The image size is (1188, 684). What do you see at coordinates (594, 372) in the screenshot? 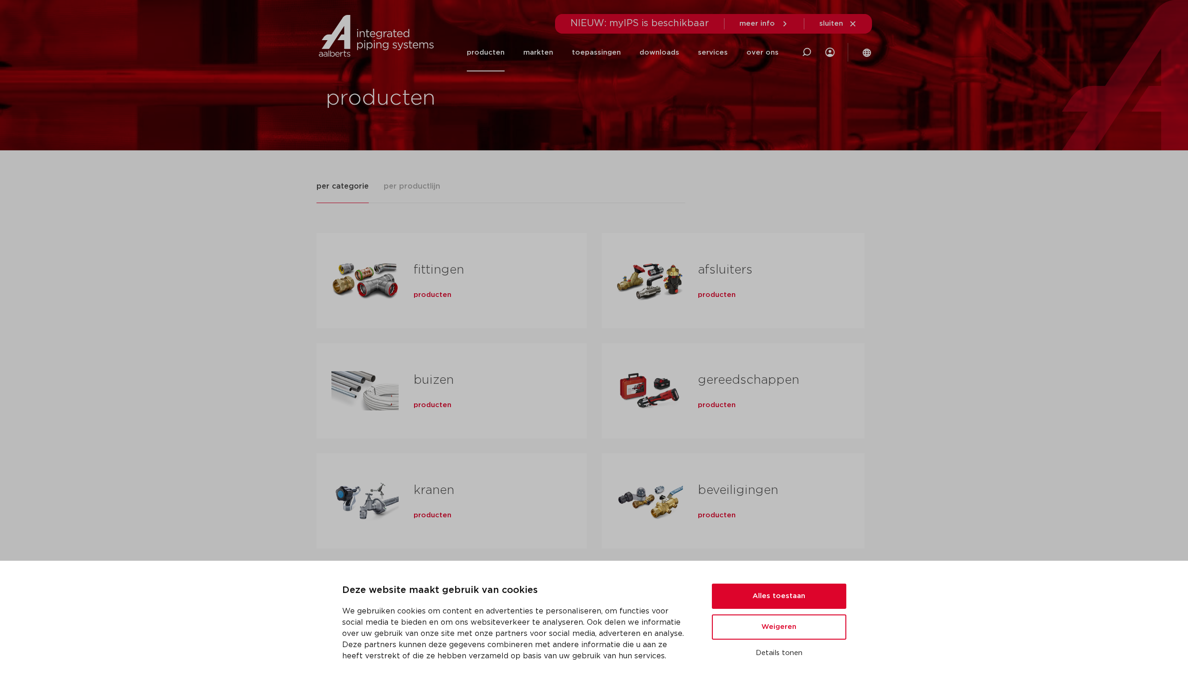
I see `div: Tabs. Open items met enter of spatie, sluit af met escape en navigeer met de pijltoetsen.` at bounding box center [594, 372].